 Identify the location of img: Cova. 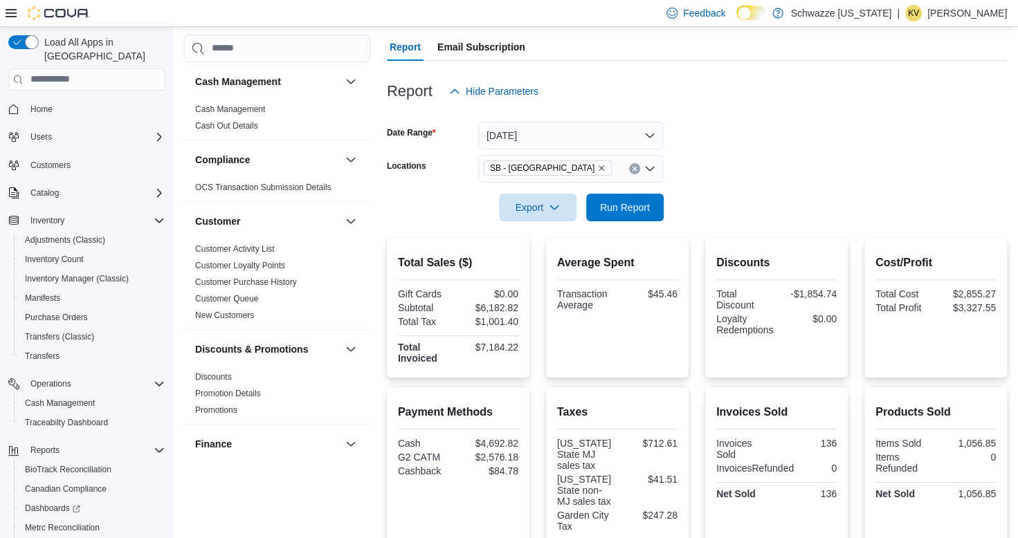
(59, 13).